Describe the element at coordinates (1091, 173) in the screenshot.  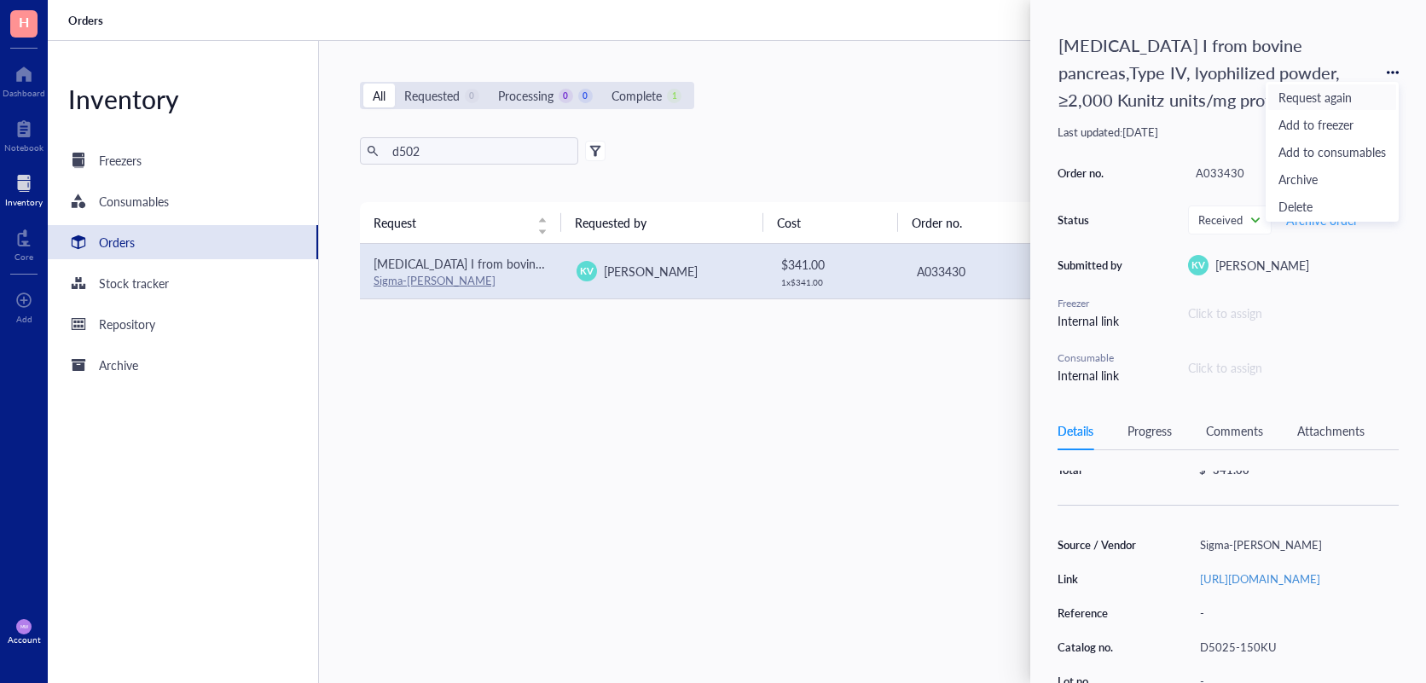
I see `div: Order no.` at that location.